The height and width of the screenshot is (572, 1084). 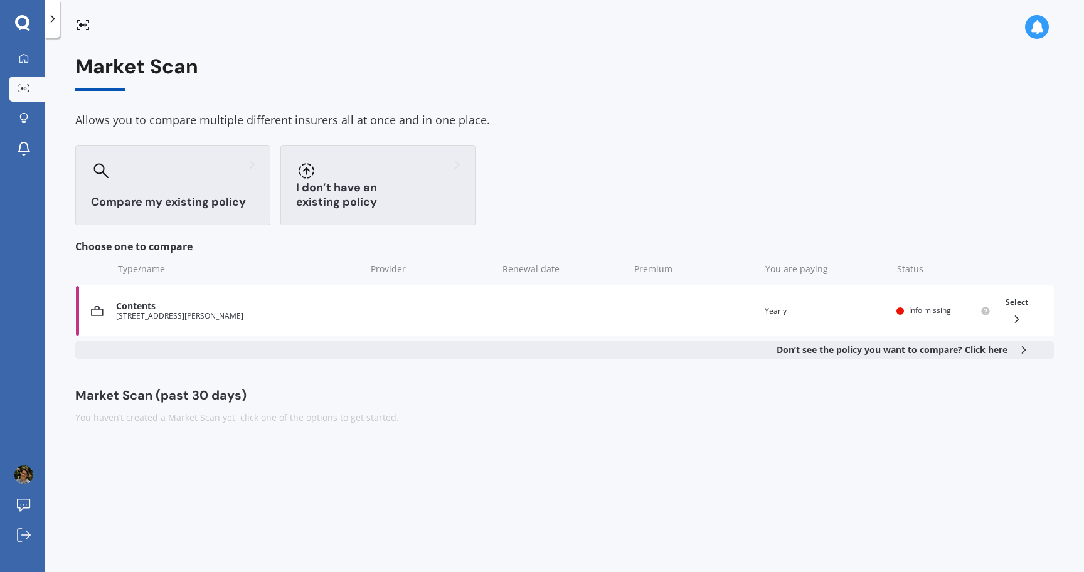 What do you see at coordinates (565, 395) in the screenshot?
I see `div: Market Scan (past 30 days)` at bounding box center [565, 395].